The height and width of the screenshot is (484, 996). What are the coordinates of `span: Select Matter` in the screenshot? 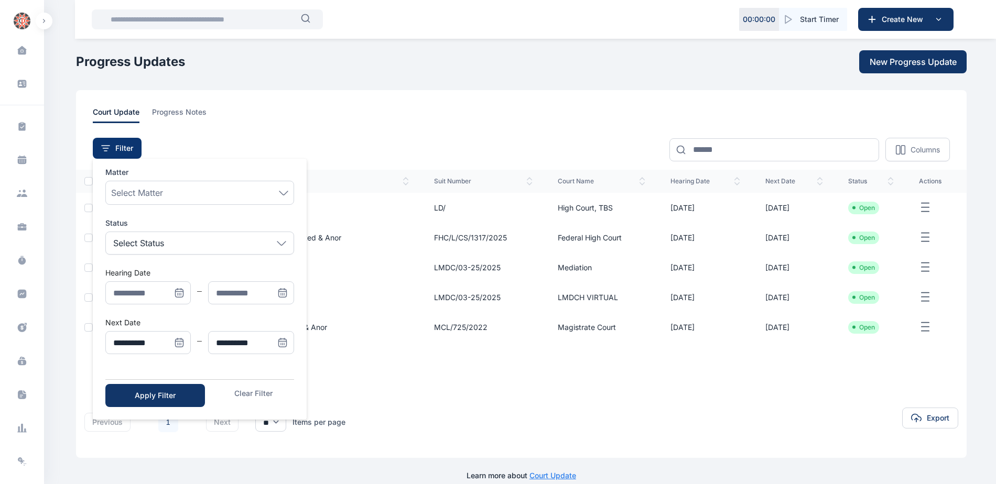 It's located at (137, 193).